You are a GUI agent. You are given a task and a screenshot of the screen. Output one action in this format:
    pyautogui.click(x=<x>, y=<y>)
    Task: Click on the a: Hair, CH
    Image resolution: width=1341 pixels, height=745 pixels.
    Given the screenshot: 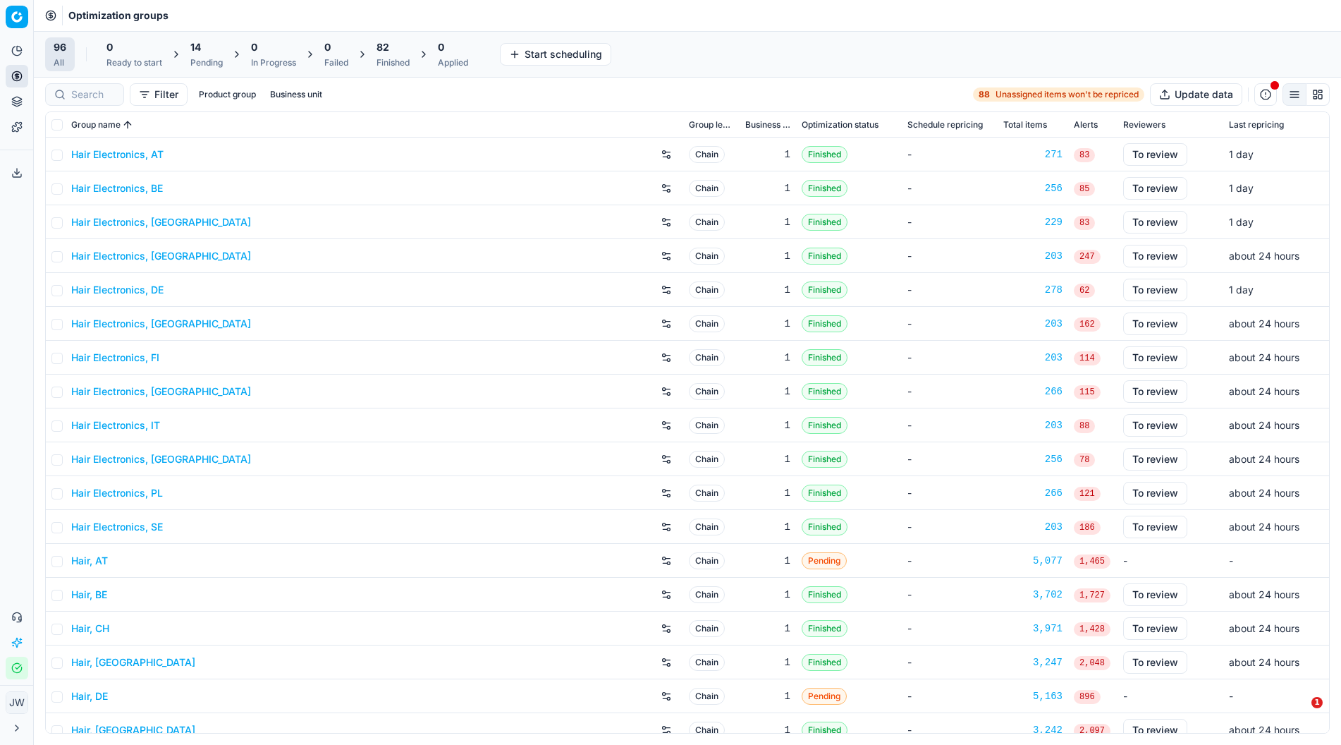 What is the action you would take?
    pyautogui.click(x=90, y=628)
    